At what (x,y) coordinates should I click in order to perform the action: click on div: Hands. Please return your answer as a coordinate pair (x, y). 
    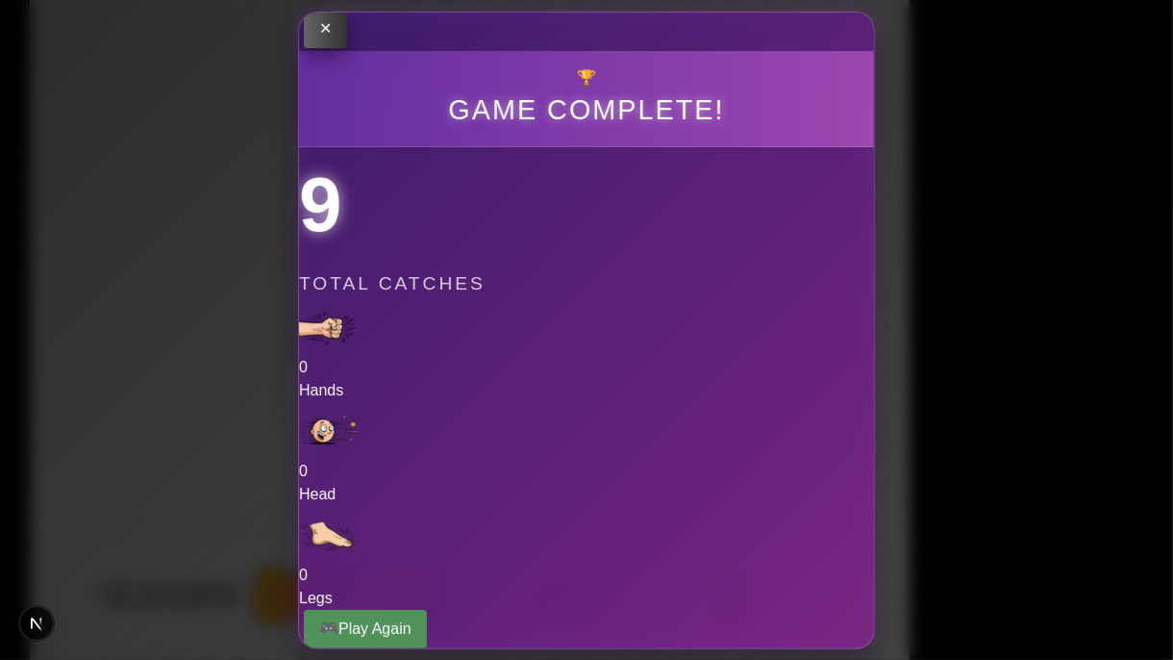
    Looking at the image, I should click on (587, 390).